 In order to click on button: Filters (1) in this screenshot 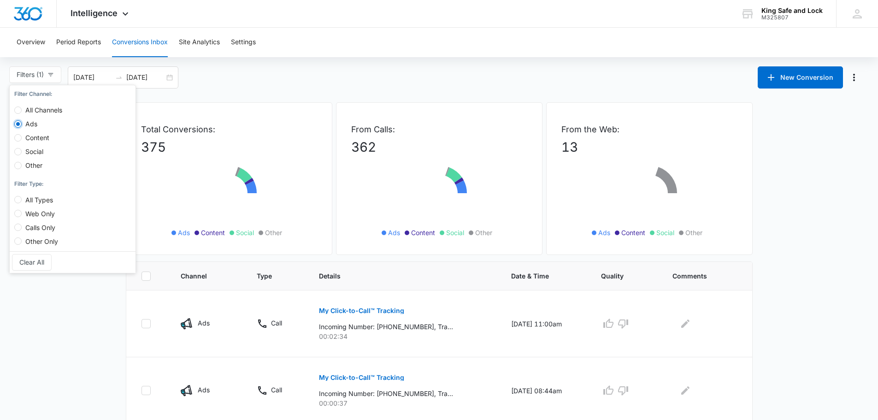, I will do `click(35, 75)`.